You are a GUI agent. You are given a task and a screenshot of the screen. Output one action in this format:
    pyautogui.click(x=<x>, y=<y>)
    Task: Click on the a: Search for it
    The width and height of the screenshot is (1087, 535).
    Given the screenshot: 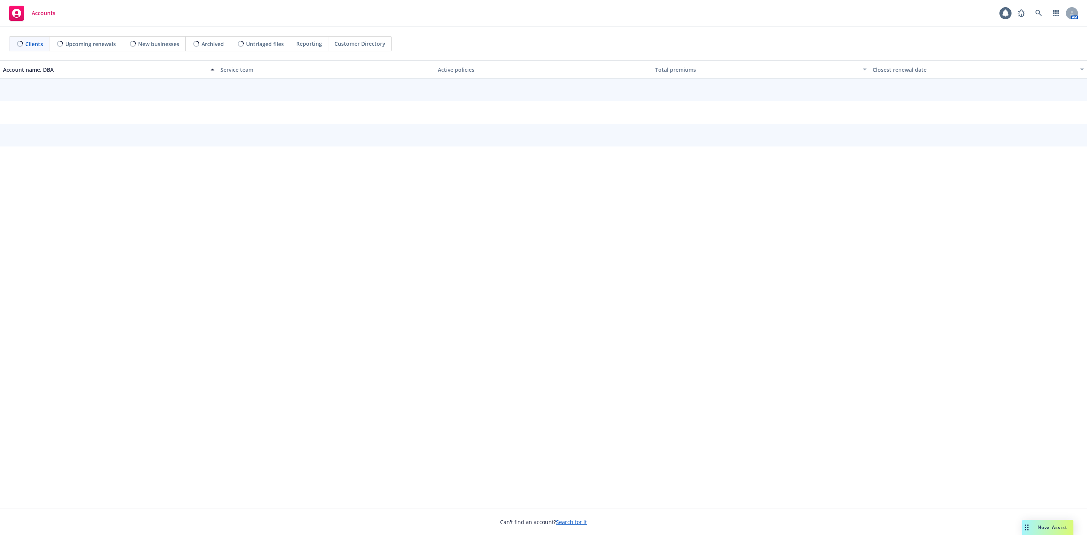 What is the action you would take?
    pyautogui.click(x=572, y=522)
    